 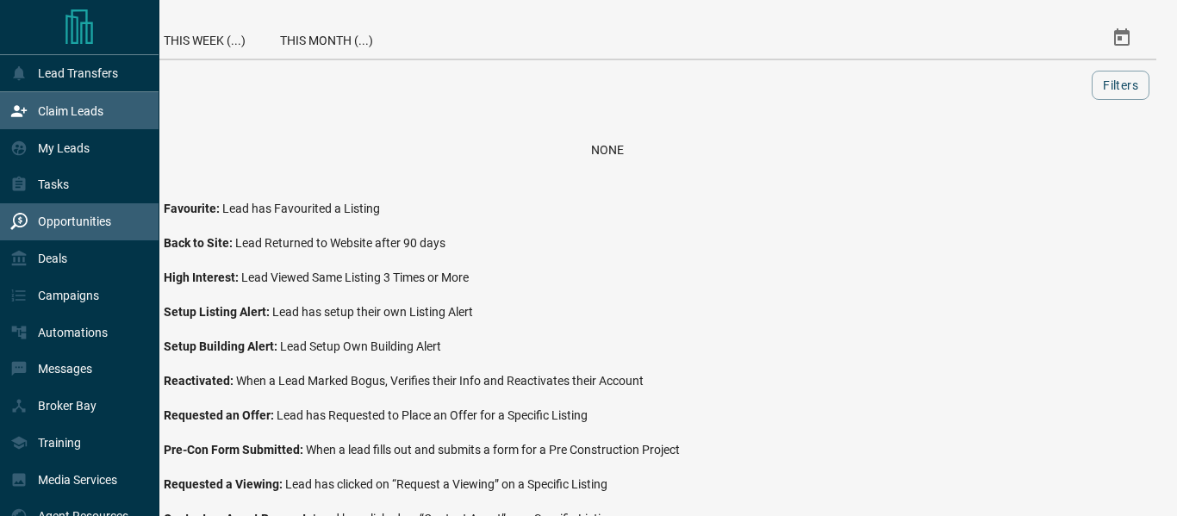 What do you see at coordinates (220, 415) in the screenshot?
I see `span: Requested an Offer` at bounding box center [220, 415].